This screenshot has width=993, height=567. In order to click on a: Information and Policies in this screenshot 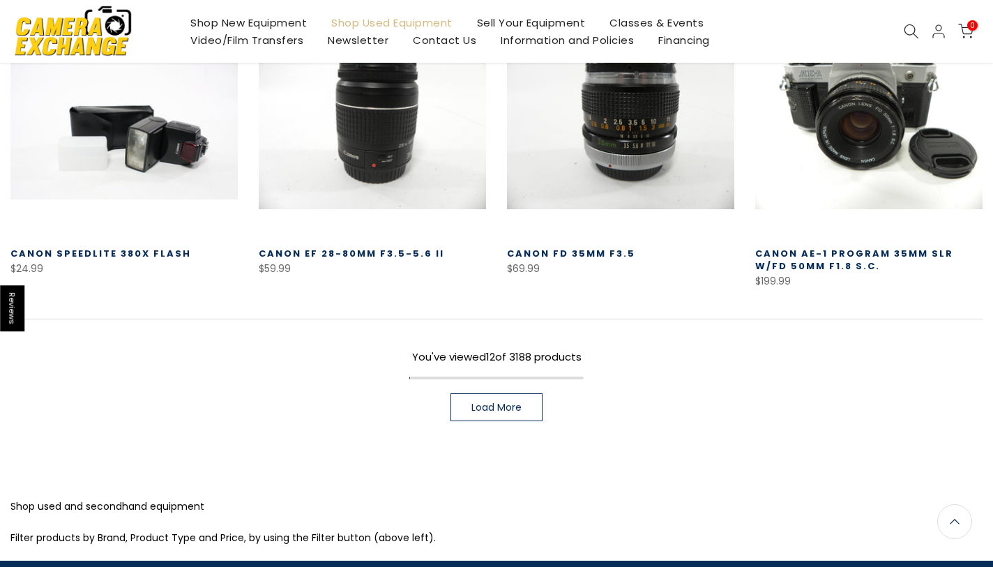, I will do `click(567, 40)`.